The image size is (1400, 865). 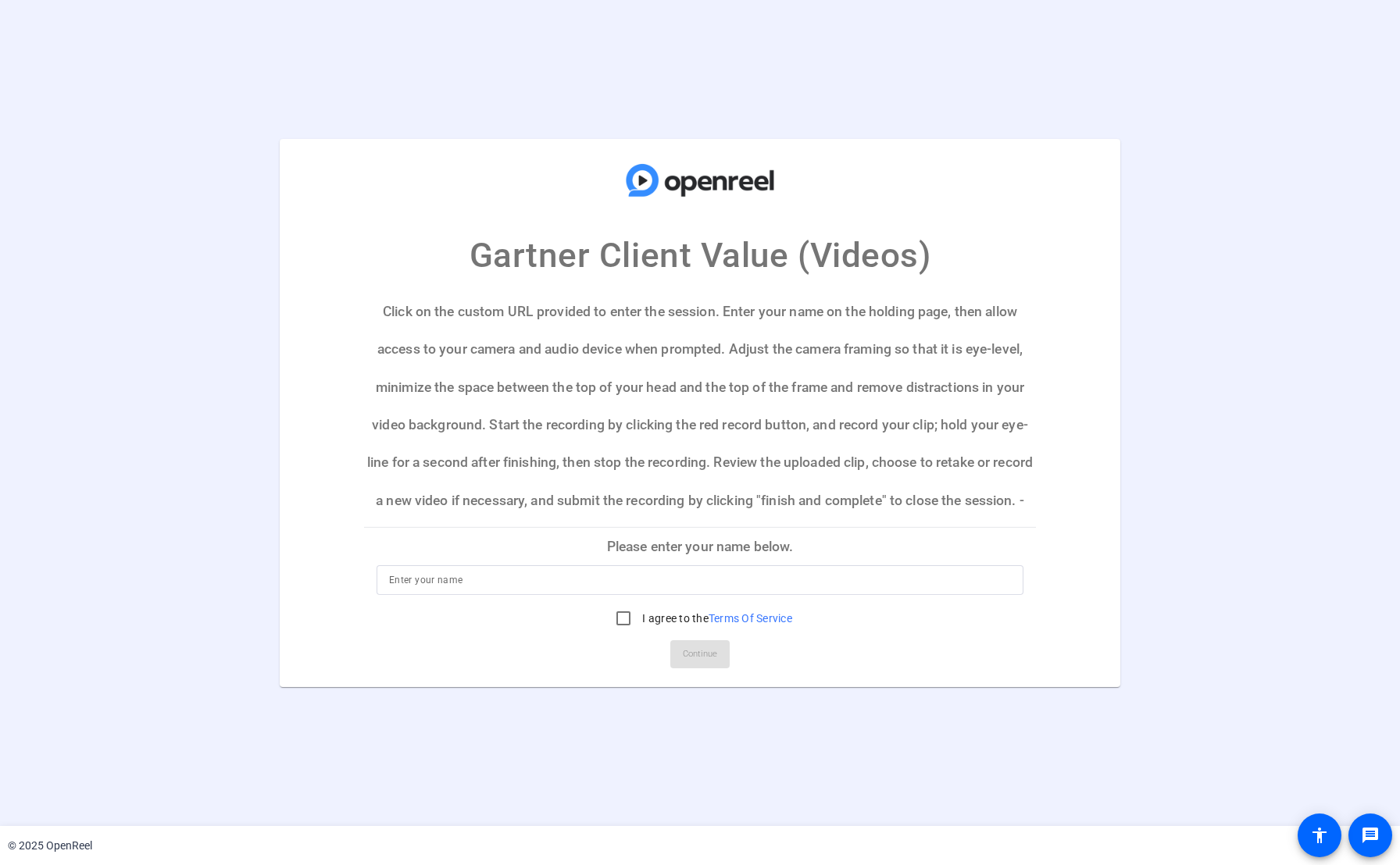 What do you see at coordinates (1320, 835) in the screenshot?
I see `mat-icon: accessibility` at bounding box center [1320, 835].